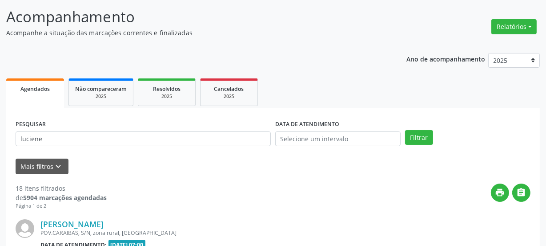 The width and height of the screenshot is (546, 246). Describe the element at coordinates (446, 58) in the screenshot. I see `p: Ano de acompanhamento` at that location.